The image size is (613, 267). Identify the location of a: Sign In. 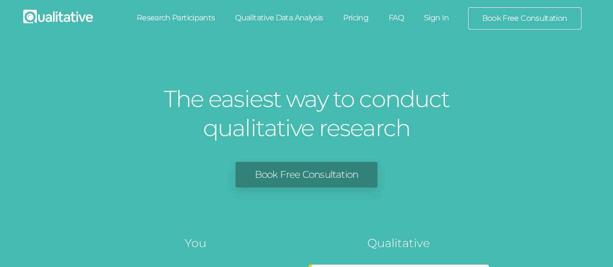
(437, 18).